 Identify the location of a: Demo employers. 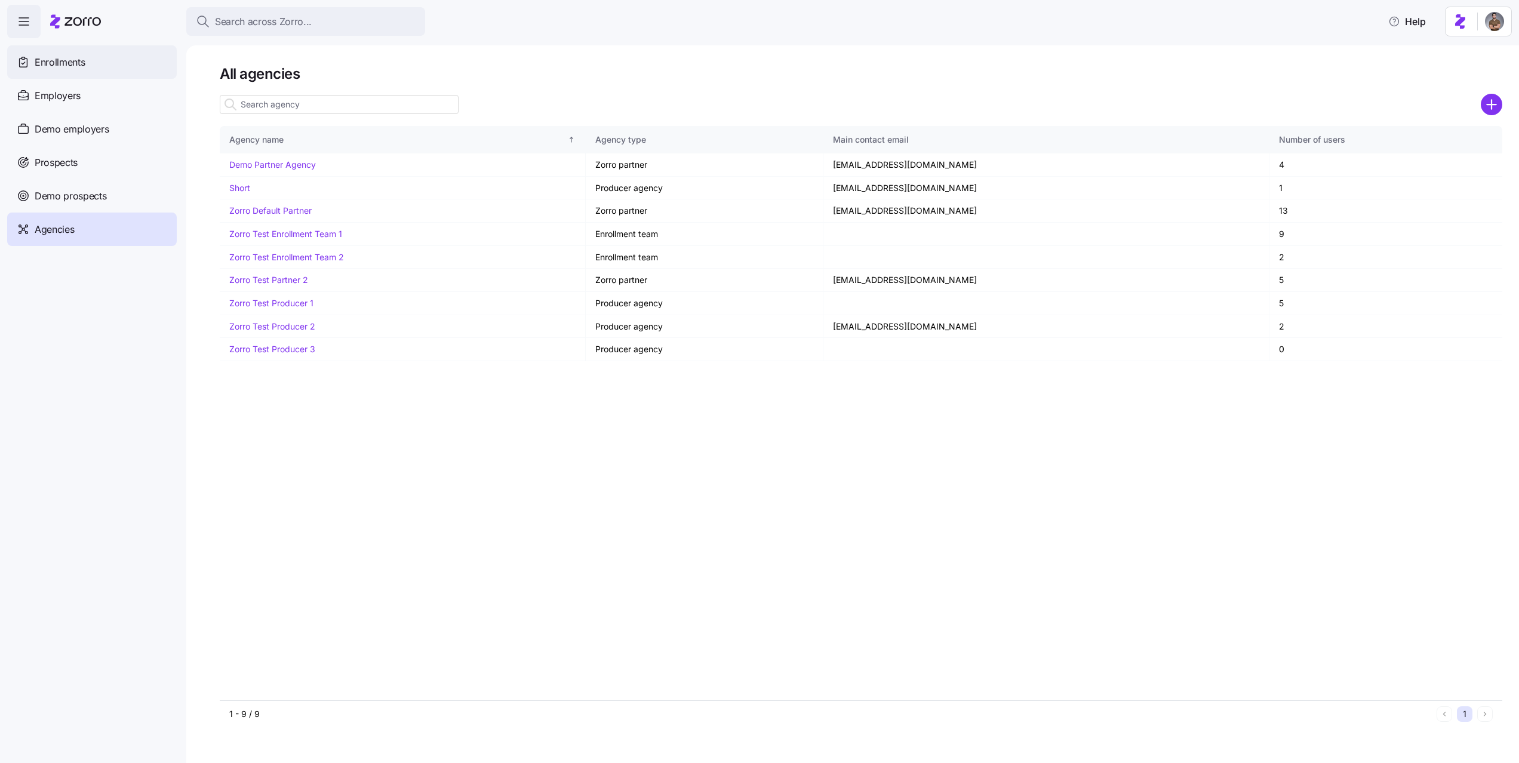
(92, 129).